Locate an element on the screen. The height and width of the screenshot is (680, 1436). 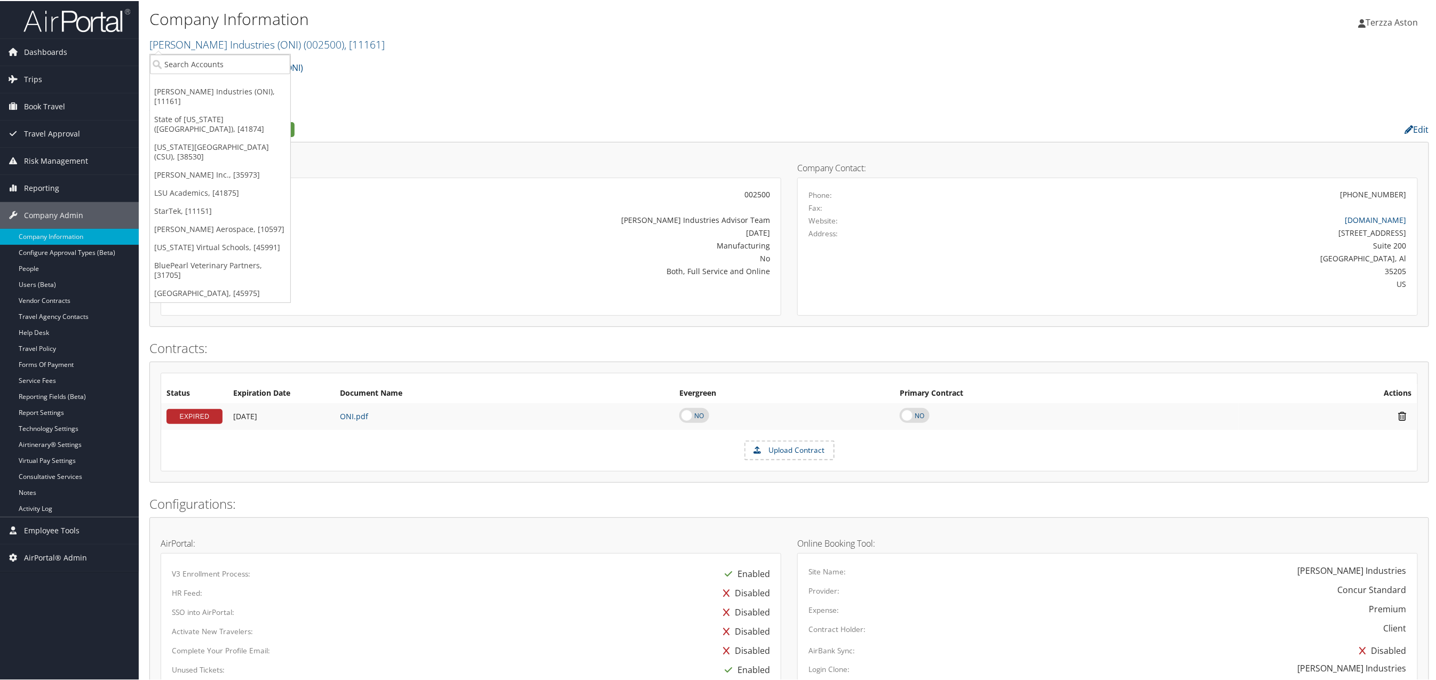
label: Complete Your Profile Email: is located at coordinates (221, 650).